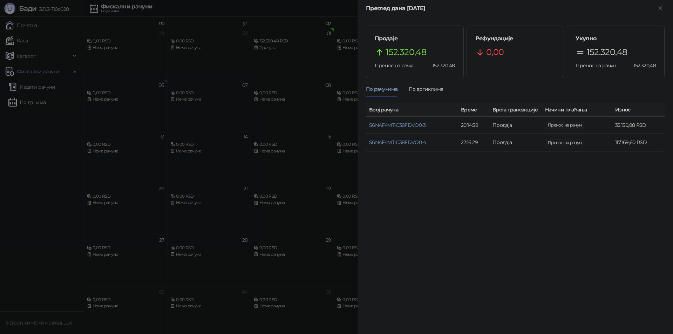 The width and height of the screenshot is (673, 334). I want to click on th: Начини плаћања, so click(577, 110).